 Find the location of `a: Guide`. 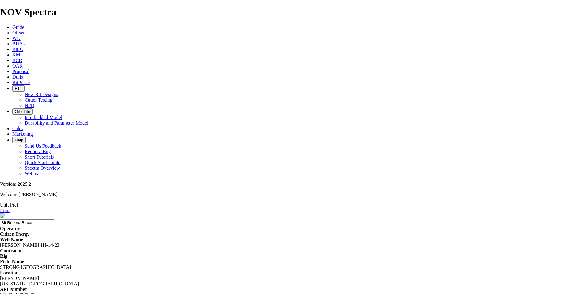

a: Guide is located at coordinates (18, 27).